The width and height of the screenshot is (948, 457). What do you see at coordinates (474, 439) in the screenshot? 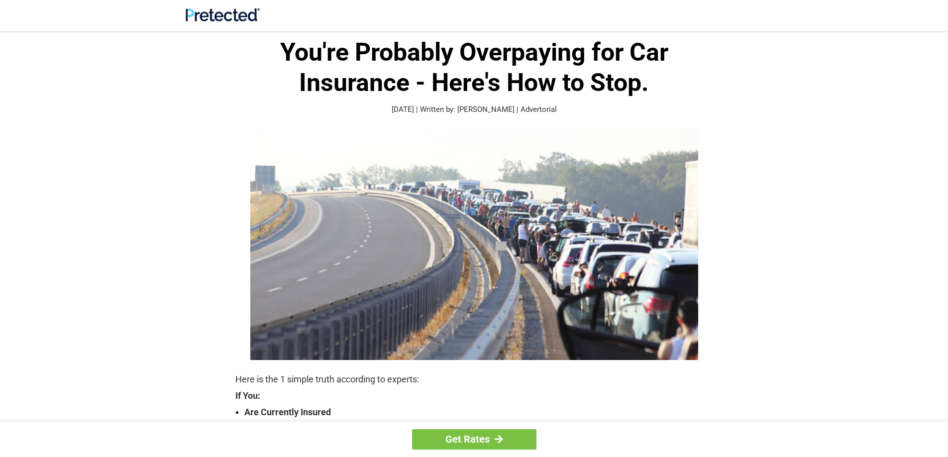
I see `a: Get Rates` at bounding box center [474, 439].